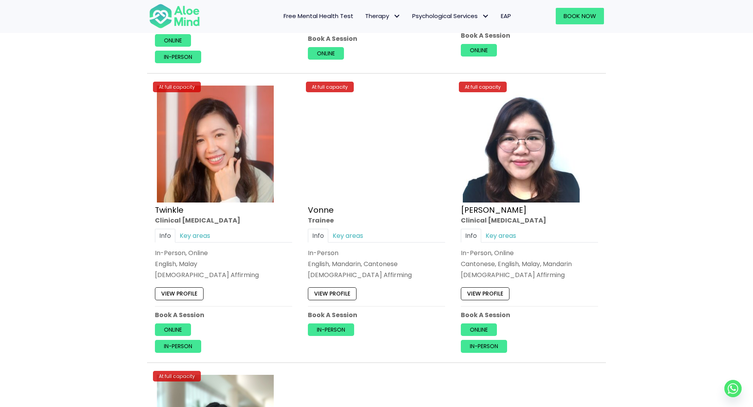 The height and width of the screenshot is (407, 753). I want to click on a: Twinkle, so click(169, 210).